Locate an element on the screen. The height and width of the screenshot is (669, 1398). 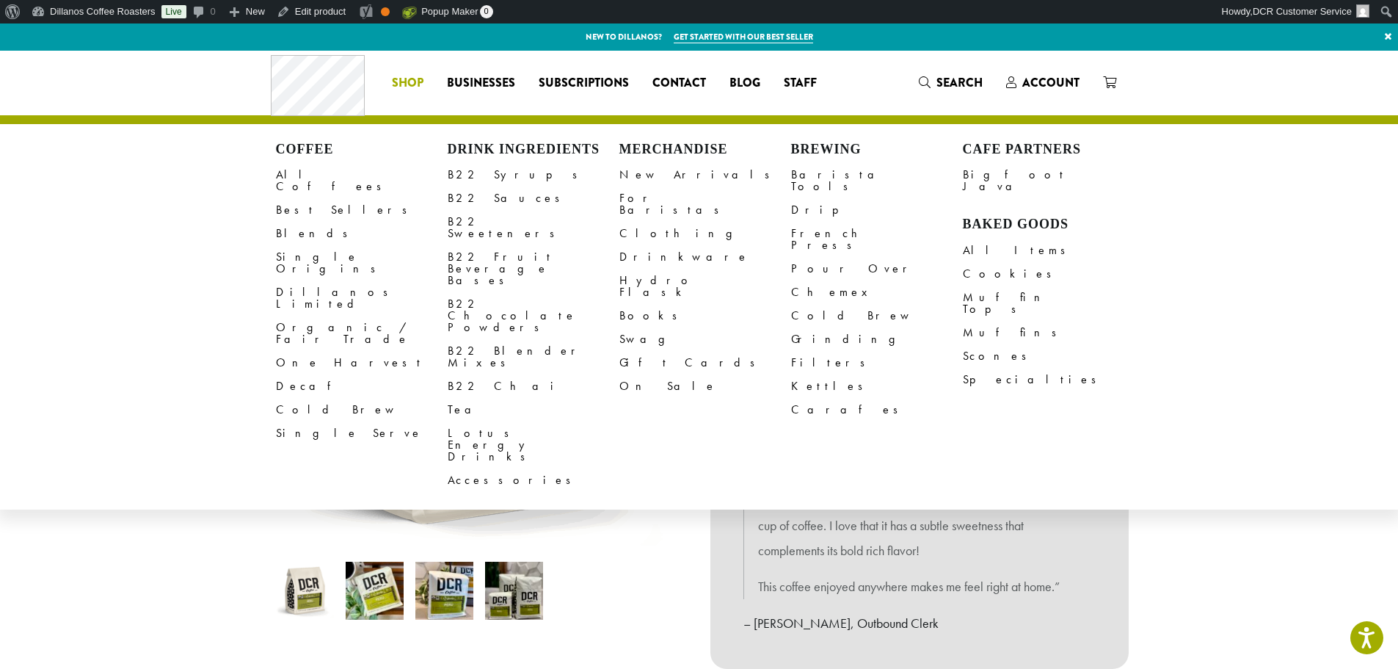
a: French Press is located at coordinates (877, 239).